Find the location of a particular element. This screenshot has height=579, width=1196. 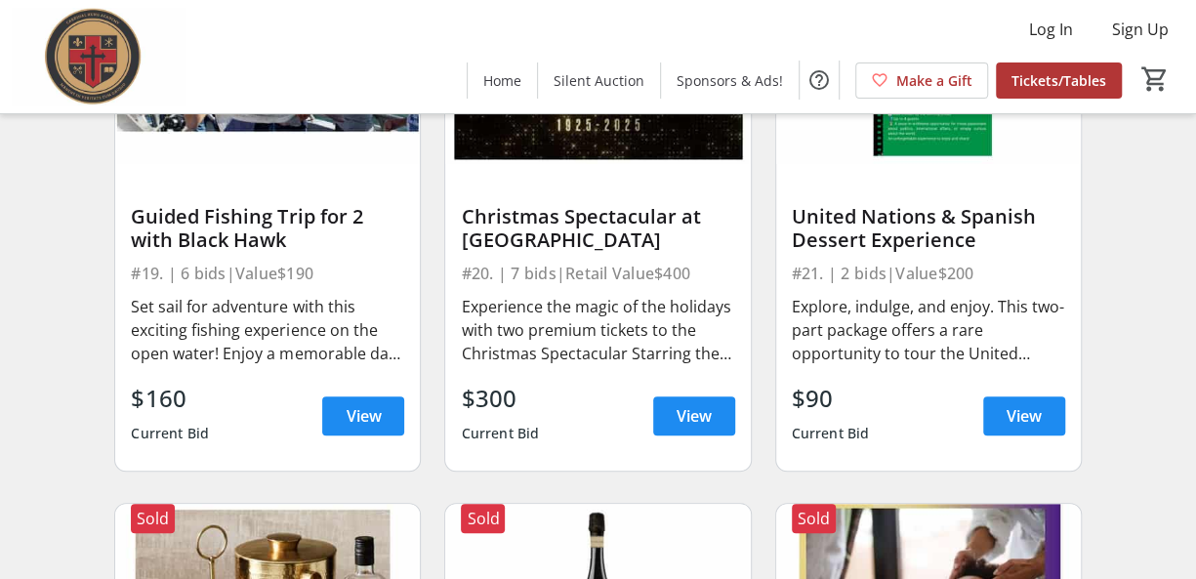

span: Make a Gift is located at coordinates (934, 80).